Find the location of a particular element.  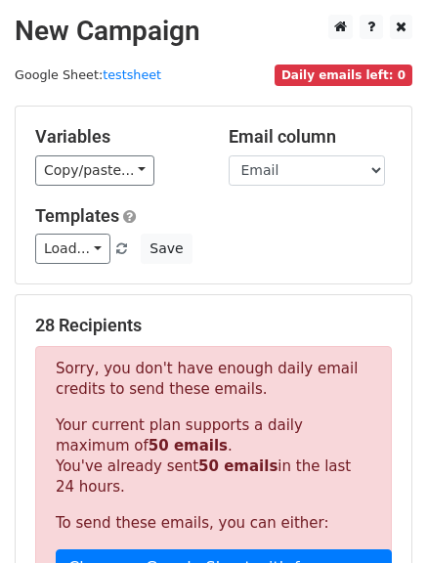

span: Daily emails left: 0 is located at coordinates (343, 75).